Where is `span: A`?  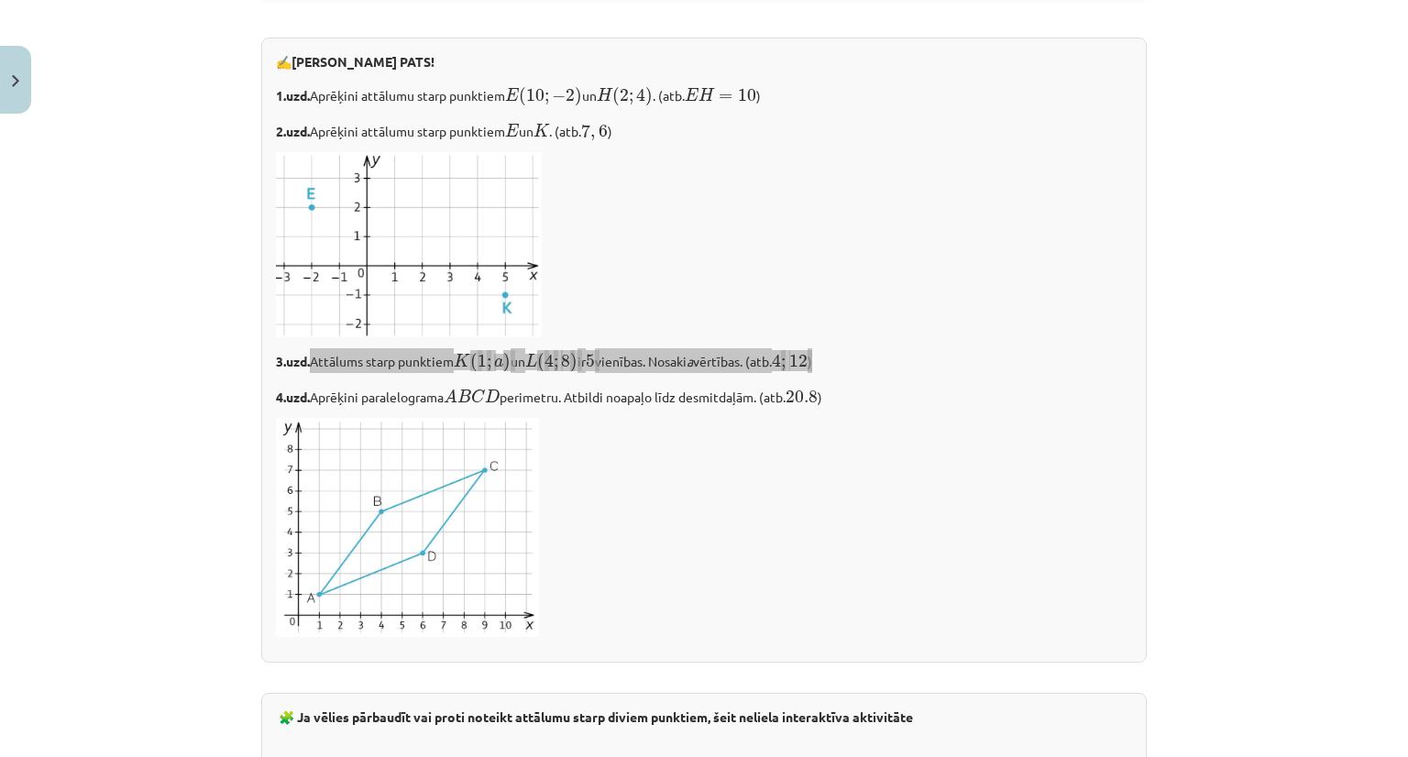 span: A is located at coordinates (450, 395).